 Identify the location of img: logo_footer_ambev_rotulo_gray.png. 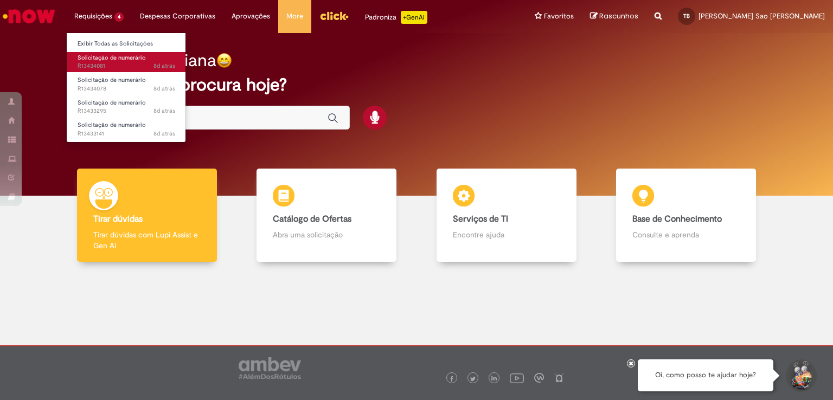
(270, 368).